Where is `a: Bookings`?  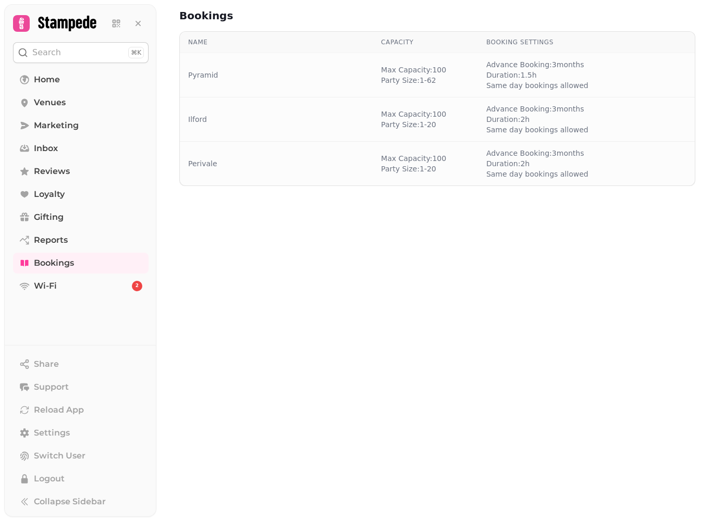 a: Bookings is located at coordinates (81, 263).